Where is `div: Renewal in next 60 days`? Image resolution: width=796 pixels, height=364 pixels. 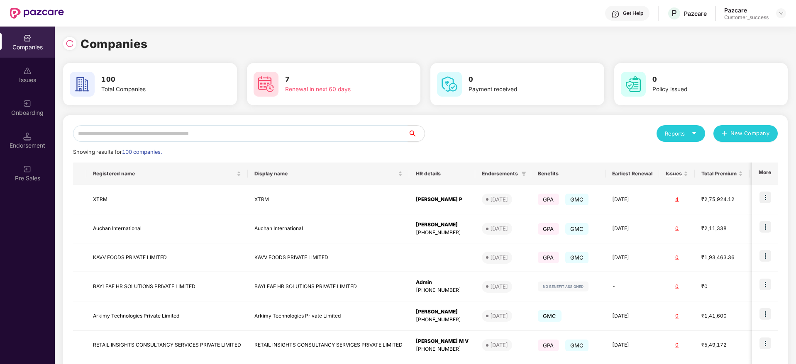 div: Renewal in next 60 days is located at coordinates (337, 90).